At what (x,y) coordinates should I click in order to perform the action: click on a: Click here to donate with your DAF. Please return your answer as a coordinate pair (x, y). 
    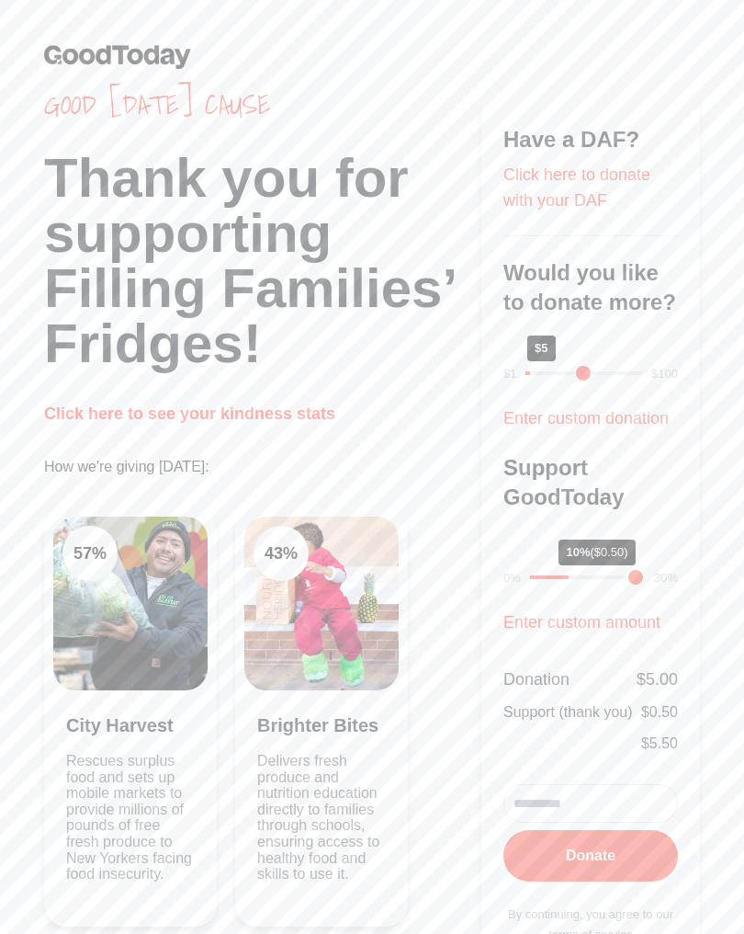
    Looking at the image, I should click on (577, 187).